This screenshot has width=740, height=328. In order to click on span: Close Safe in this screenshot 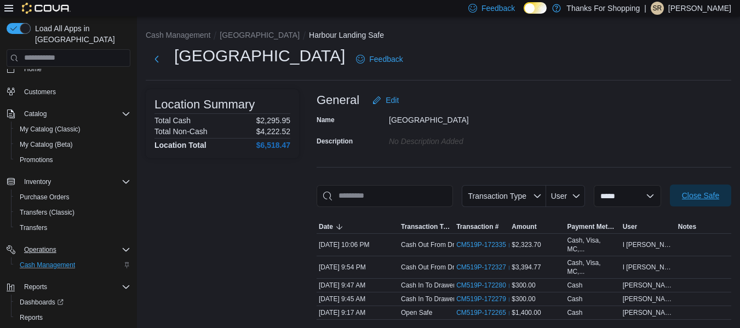, I will do `click(701, 196)`.